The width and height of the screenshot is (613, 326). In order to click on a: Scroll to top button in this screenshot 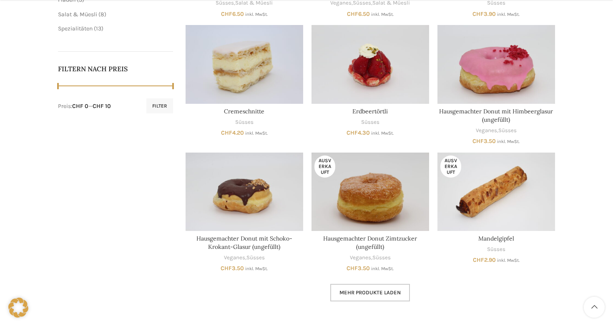, I will do `click(594, 307)`.